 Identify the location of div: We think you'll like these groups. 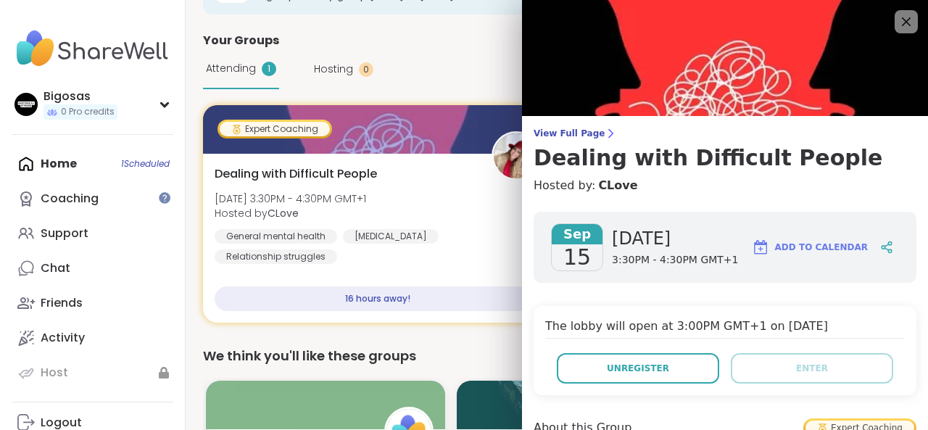
(557, 356).